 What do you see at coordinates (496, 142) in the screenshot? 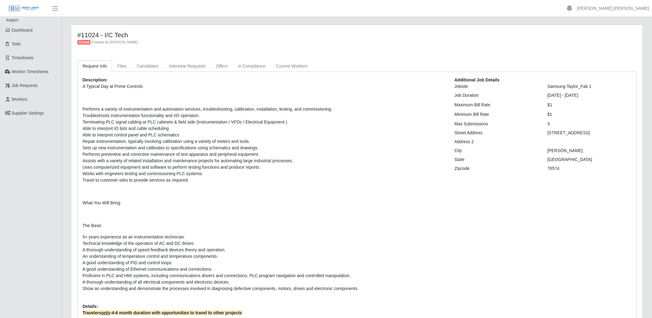
I see `div: Address 2` at bounding box center [496, 142].